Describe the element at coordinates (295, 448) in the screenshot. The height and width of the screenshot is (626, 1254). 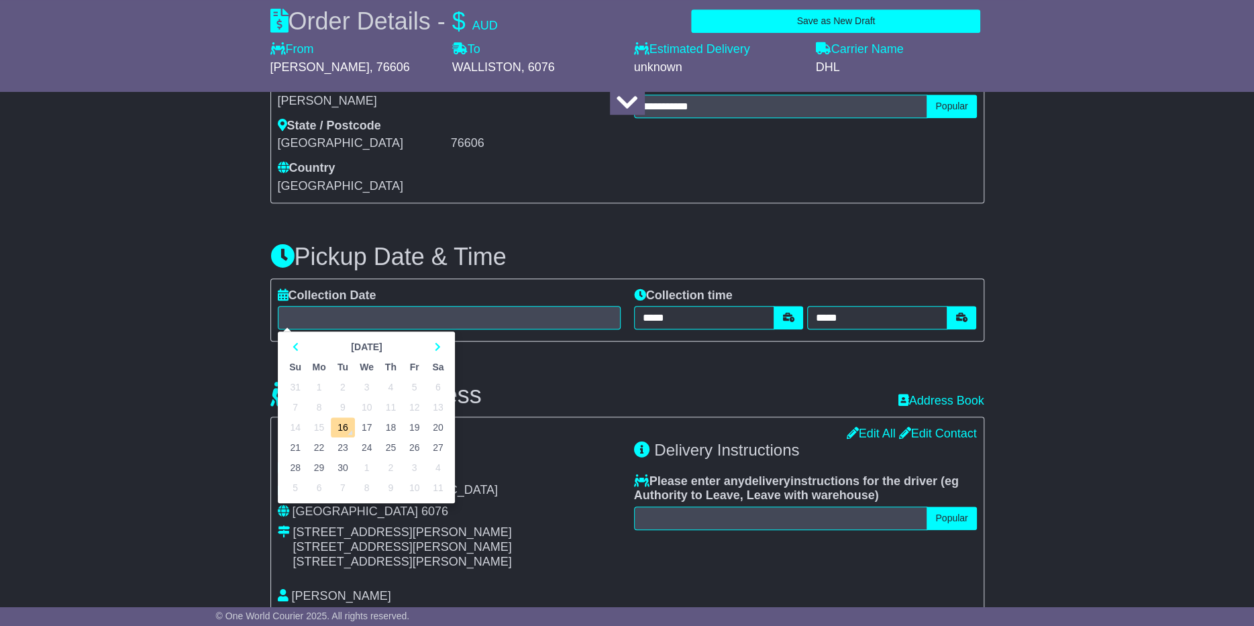
I see `td: 21` at that location.